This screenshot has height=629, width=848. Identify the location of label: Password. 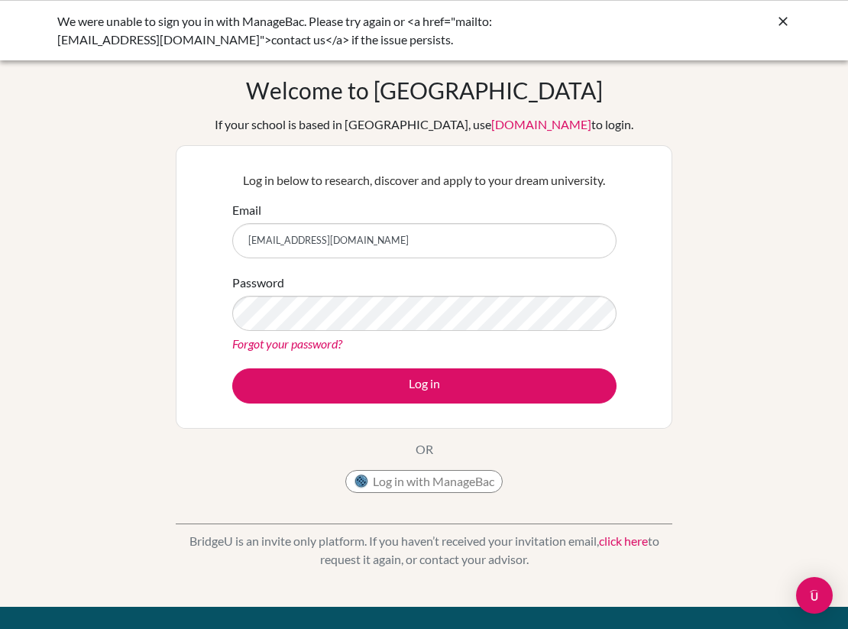
(258, 283).